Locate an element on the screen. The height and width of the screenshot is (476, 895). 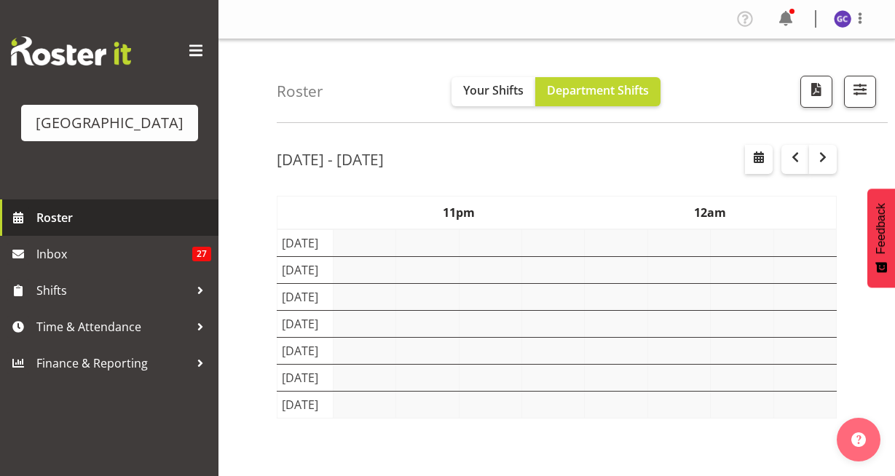
img: Rosterit website logo is located at coordinates (71, 51).